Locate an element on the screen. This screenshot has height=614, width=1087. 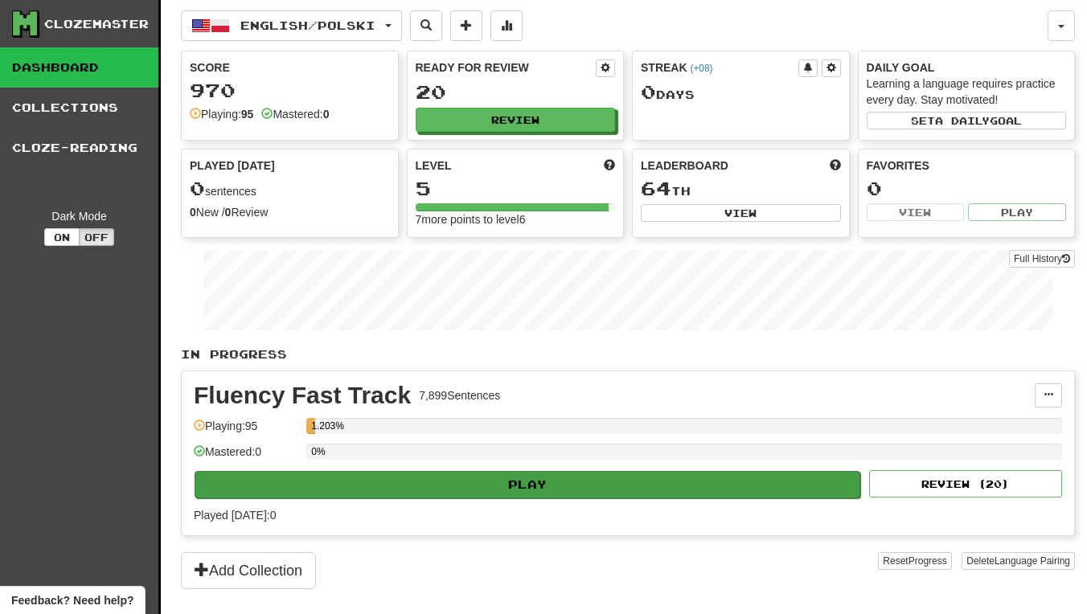
div: th is located at coordinates (740, 189).